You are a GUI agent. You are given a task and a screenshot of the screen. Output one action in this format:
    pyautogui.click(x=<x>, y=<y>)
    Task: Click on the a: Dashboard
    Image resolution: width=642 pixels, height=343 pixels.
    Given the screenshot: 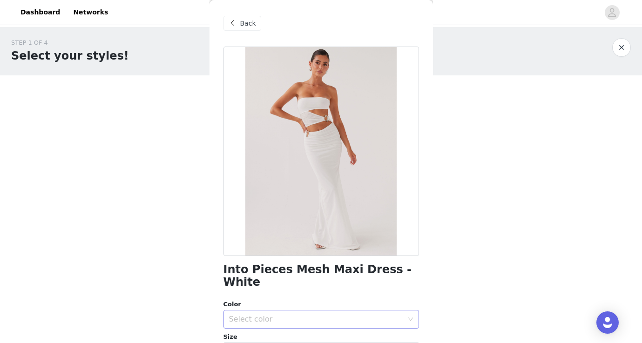 What is the action you would take?
    pyautogui.click(x=40, y=12)
    